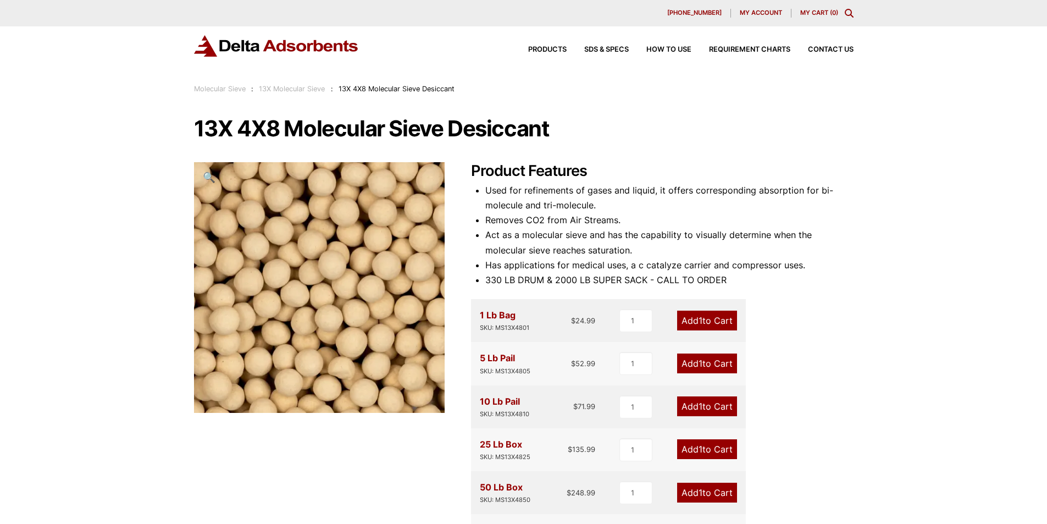 The width and height of the screenshot is (1047, 524). Describe the element at coordinates (396, 88) in the screenshot. I see `span: 13X 4X8 Molecular Sieve Desiccant` at that location.